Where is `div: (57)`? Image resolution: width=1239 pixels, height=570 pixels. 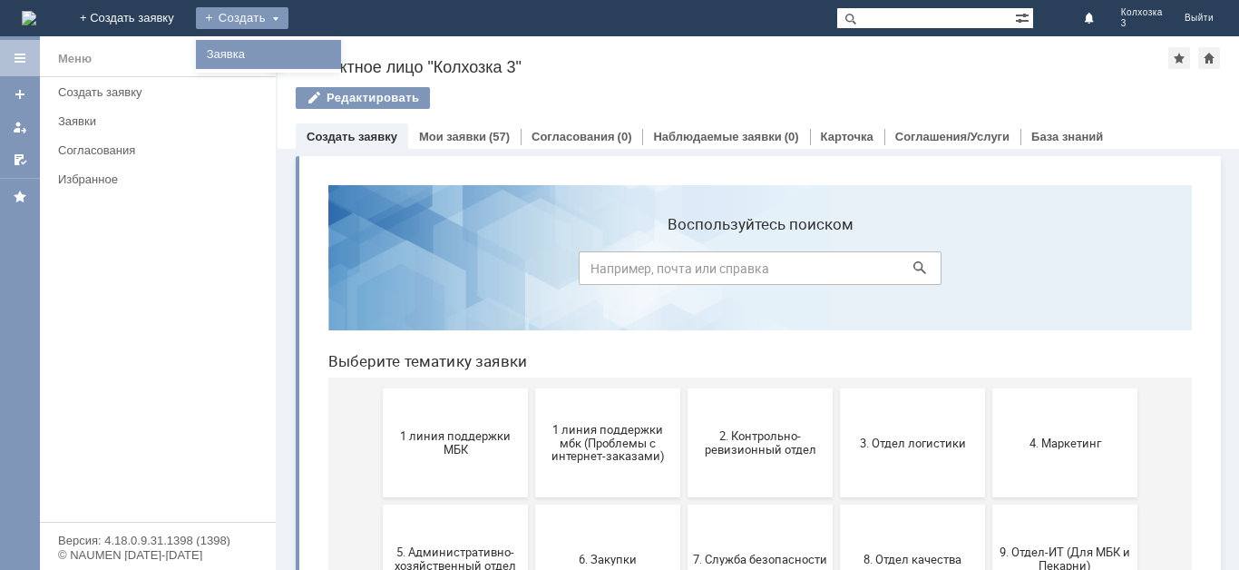
div: (57) is located at coordinates (499, 136).